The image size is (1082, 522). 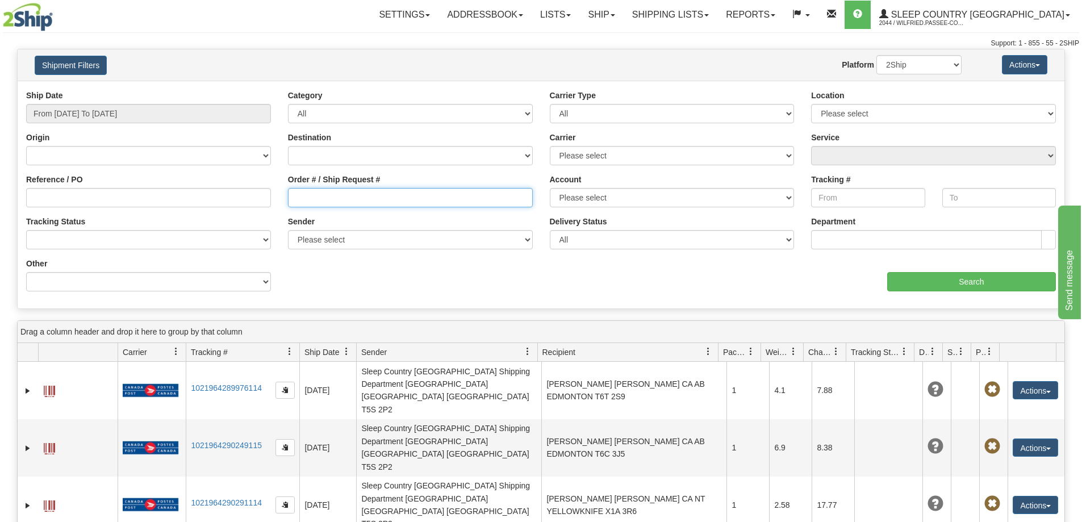 What do you see at coordinates (541, 43) in the screenshot?
I see `div: Support: 1 - 855 - 55 - 2SHIP` at bounding box center [541, 43].